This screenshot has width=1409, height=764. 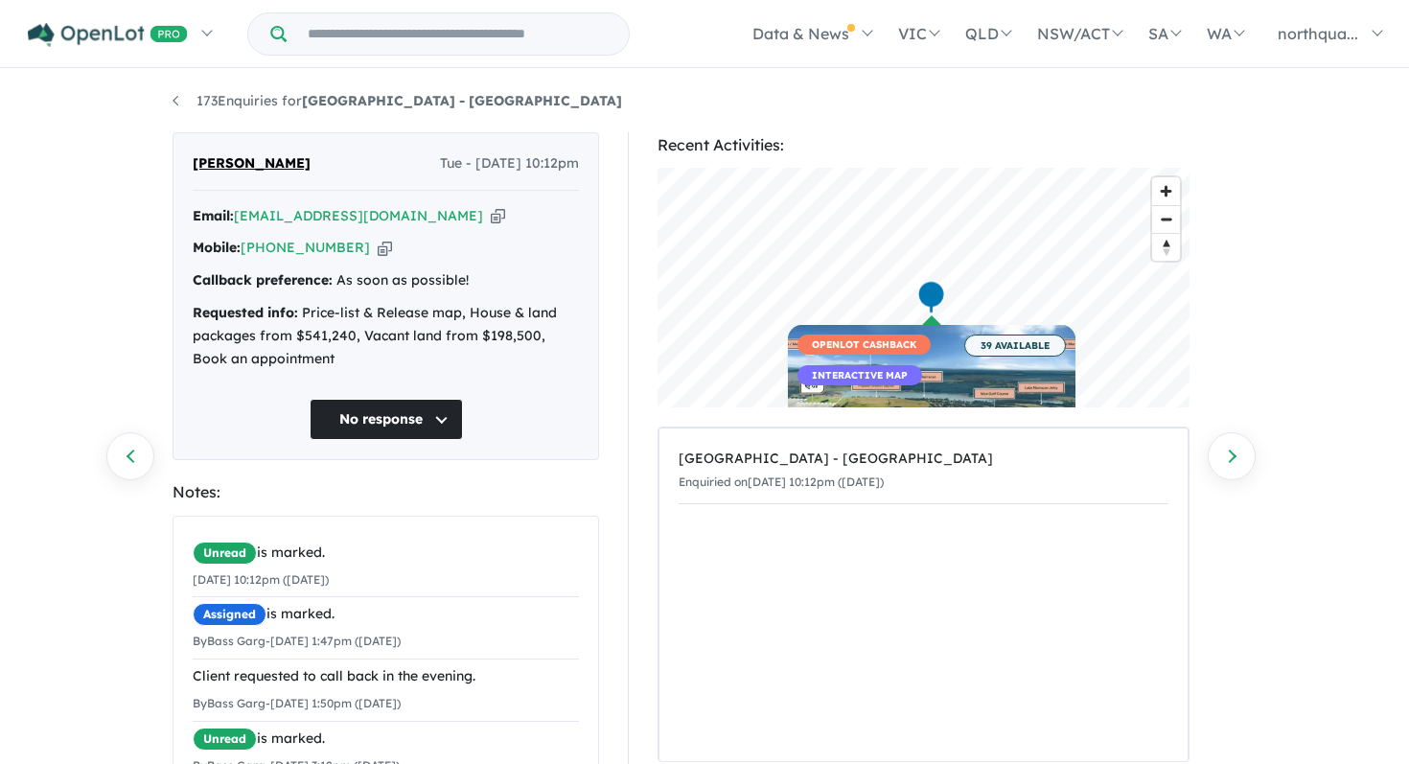 I want to click on nav: breadcrumb, so click(x=705, y=102).